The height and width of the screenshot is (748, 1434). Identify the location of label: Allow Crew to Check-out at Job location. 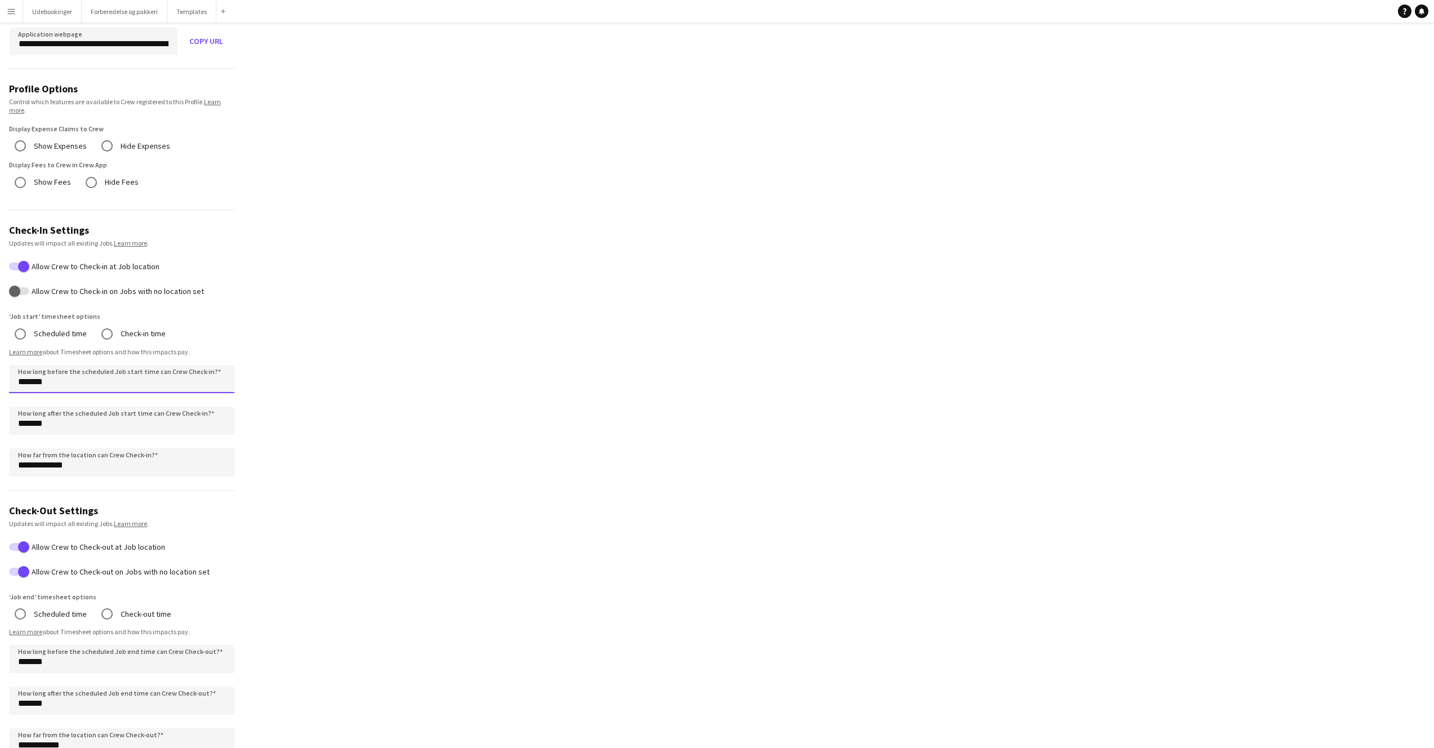
(97, 547).